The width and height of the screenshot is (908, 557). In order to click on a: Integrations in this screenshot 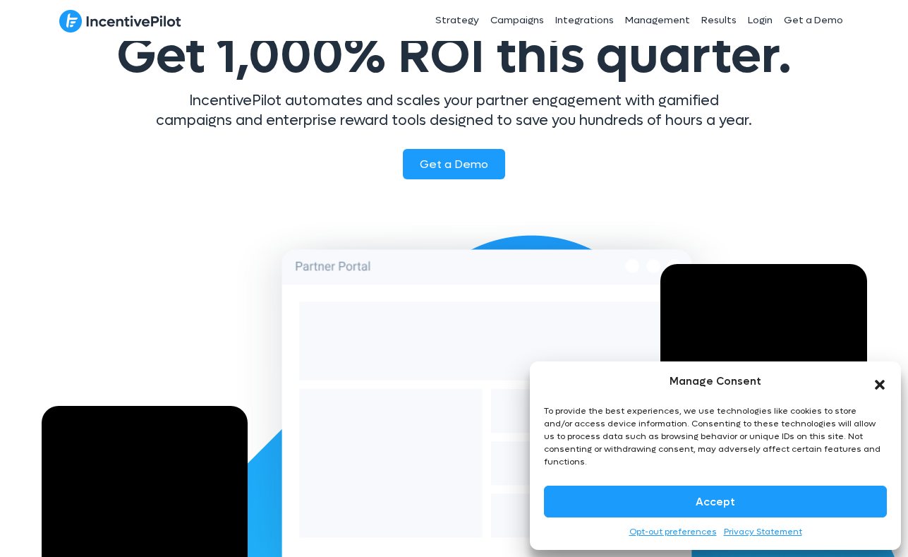, I will do `click(584, 20)`.